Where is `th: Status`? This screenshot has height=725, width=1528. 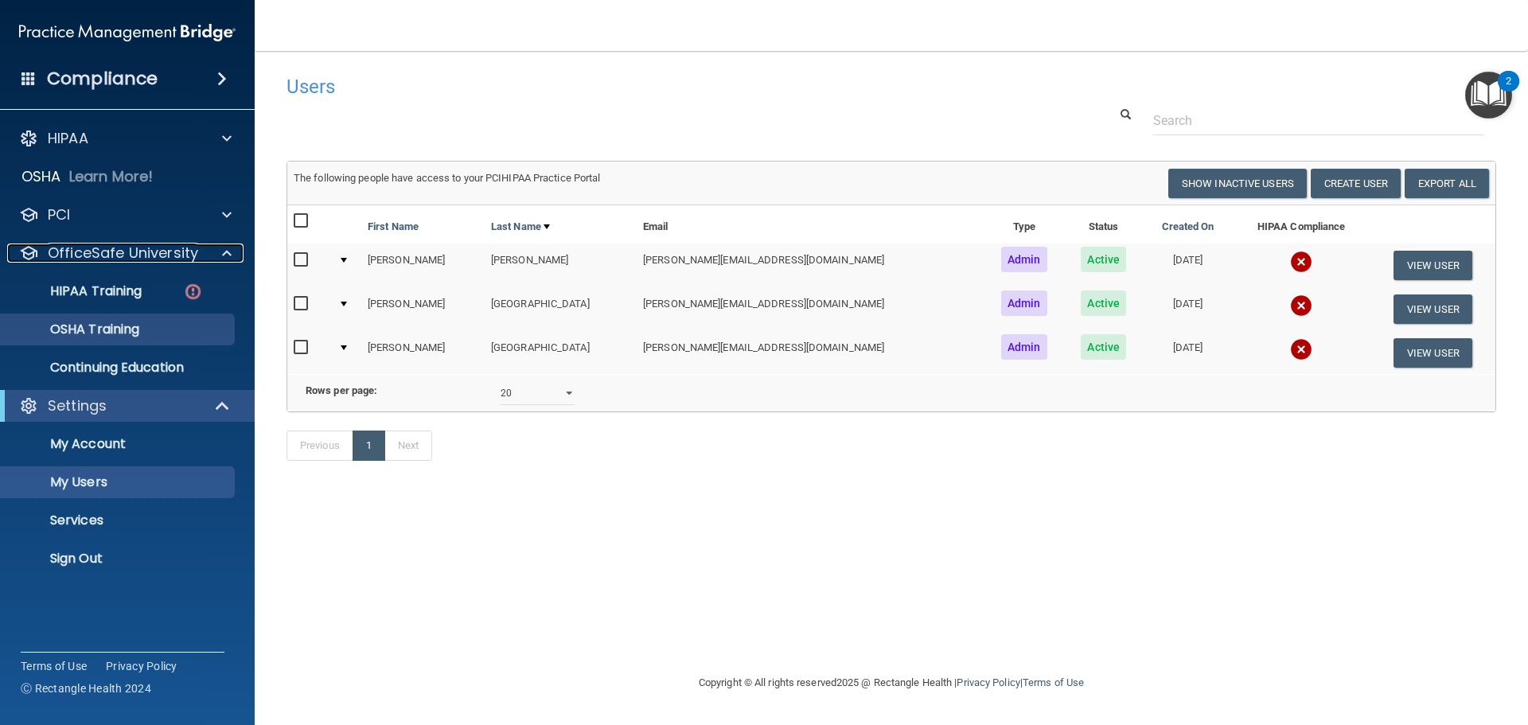 th: Status is located at coordinates (1103, 224).